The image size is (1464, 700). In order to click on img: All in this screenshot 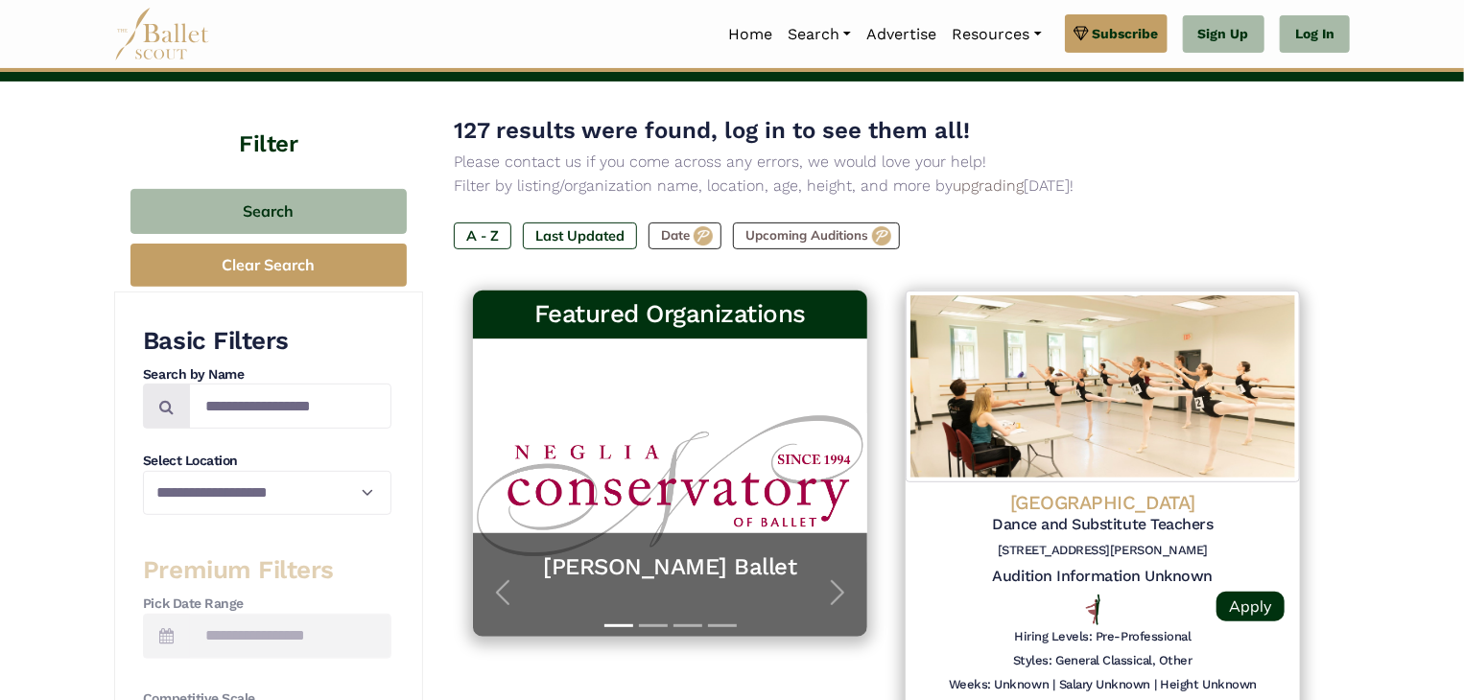, I will do `click(1093, 610)`.